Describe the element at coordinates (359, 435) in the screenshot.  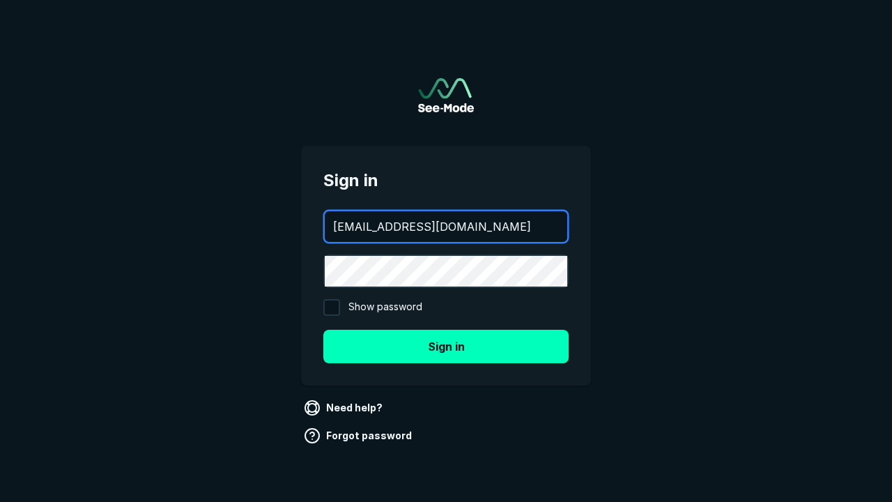
I see `a: Forgot password` at that location.